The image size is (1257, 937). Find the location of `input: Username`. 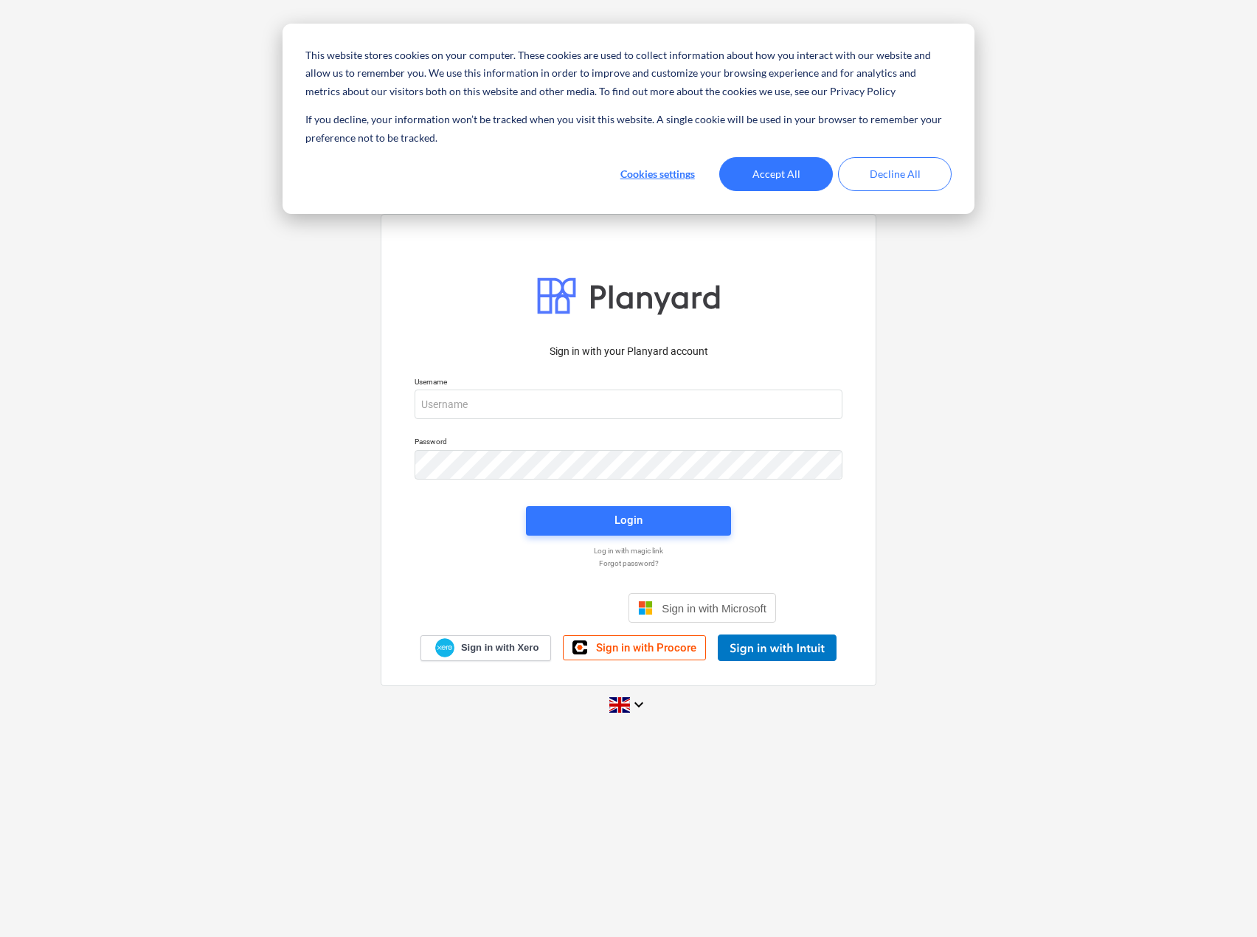

input: Username is located at coordinates (629, 404).